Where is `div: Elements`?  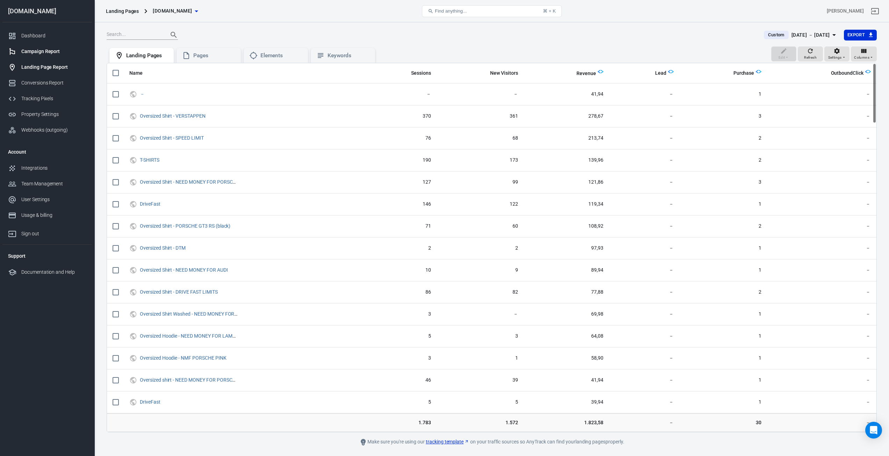
div: Elements is located at coordinates (281, 56).